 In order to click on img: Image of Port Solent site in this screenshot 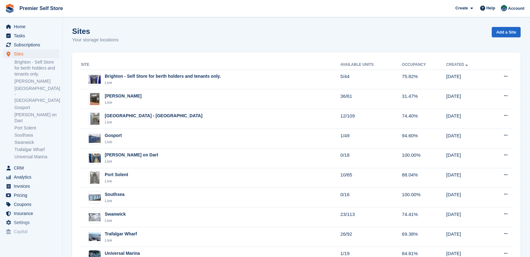, I will do `click(95, 178)`.